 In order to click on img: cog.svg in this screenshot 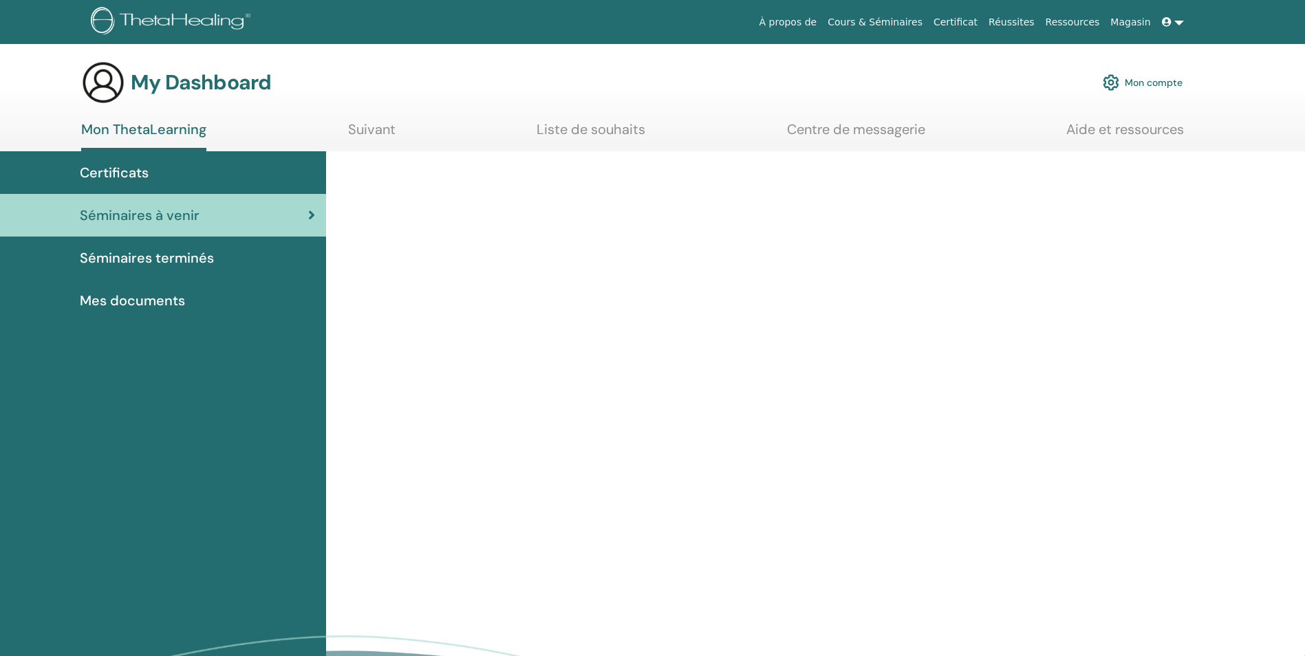, I will do `click(1111, 83)`.